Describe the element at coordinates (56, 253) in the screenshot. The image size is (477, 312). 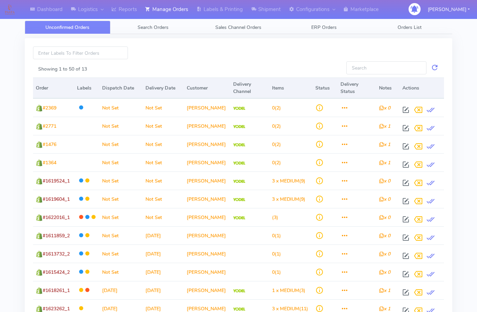
I see `span: #1613732_2` at that location.